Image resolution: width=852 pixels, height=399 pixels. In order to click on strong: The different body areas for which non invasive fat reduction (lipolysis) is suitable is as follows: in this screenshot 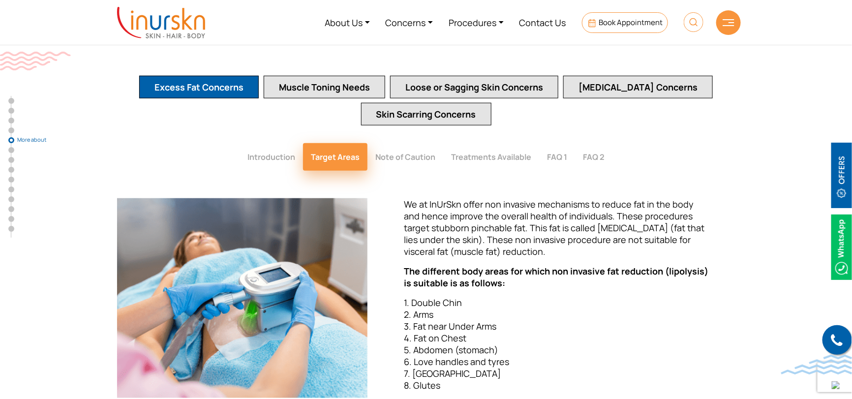, I will do `click(556, 277)`.